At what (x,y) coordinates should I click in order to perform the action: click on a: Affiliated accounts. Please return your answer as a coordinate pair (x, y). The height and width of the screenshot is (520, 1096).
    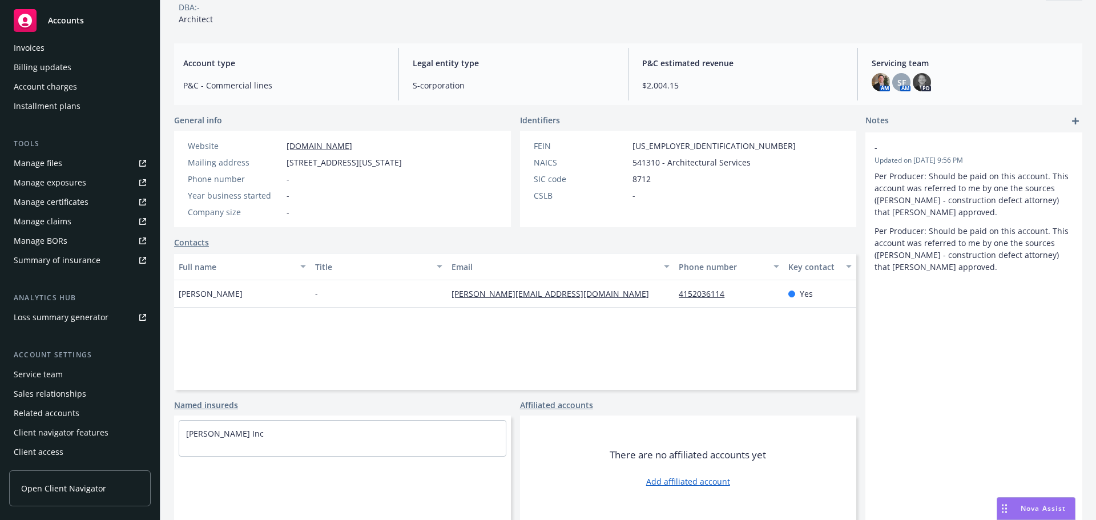
    Looking at the image, I should click on (556, 405).